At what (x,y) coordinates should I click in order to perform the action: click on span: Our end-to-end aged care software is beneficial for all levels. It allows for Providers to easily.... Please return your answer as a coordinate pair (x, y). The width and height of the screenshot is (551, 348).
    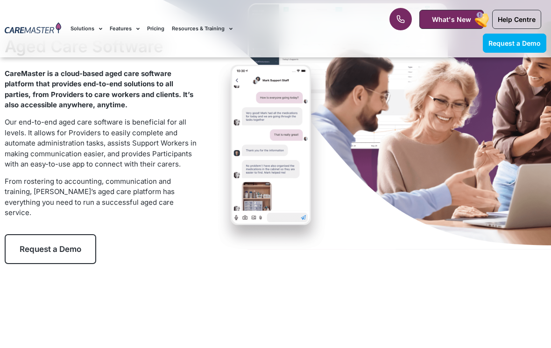
    Looking at the image, I should click on (100, 143).